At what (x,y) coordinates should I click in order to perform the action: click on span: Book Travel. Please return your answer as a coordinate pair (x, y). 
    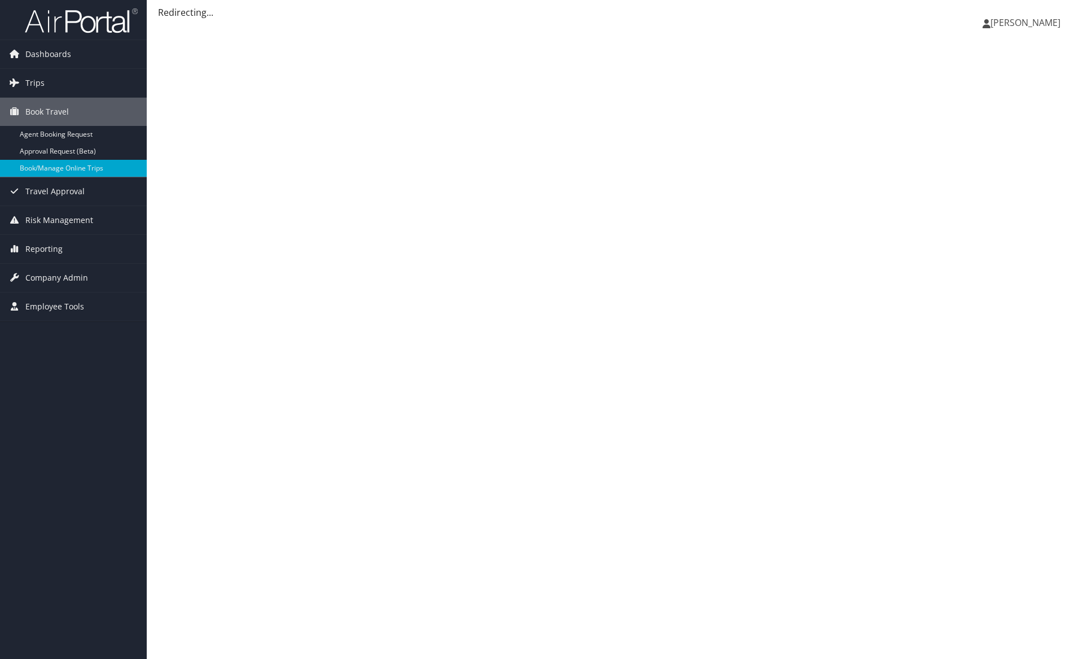
    Looking at the image, I should click on (47, 112).